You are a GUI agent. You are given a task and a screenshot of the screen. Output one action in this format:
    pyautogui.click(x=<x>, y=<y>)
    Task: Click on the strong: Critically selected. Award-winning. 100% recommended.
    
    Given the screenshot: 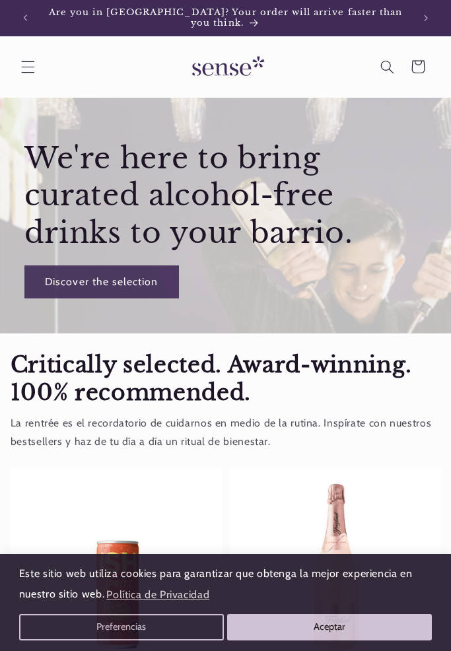 What is the action you would take?
    pyautogui.click(x=211, y=378)
    